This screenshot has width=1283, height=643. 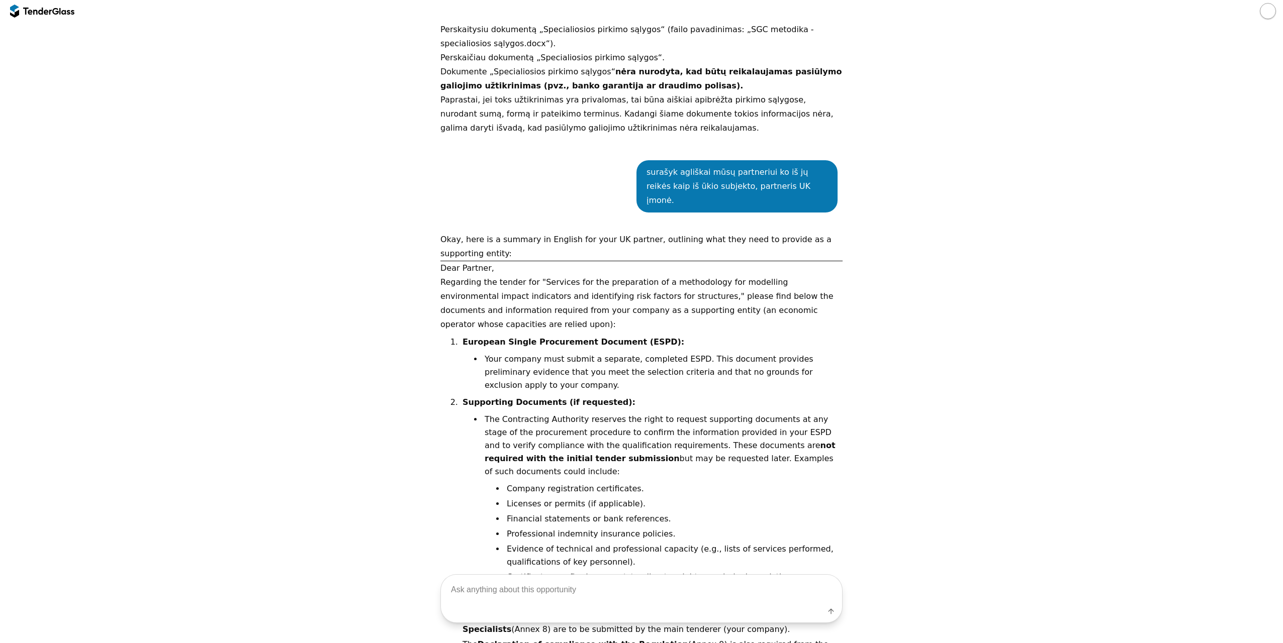 I want to click on li: Licenses or permits (if applicable)., so click(x=673, y=504).